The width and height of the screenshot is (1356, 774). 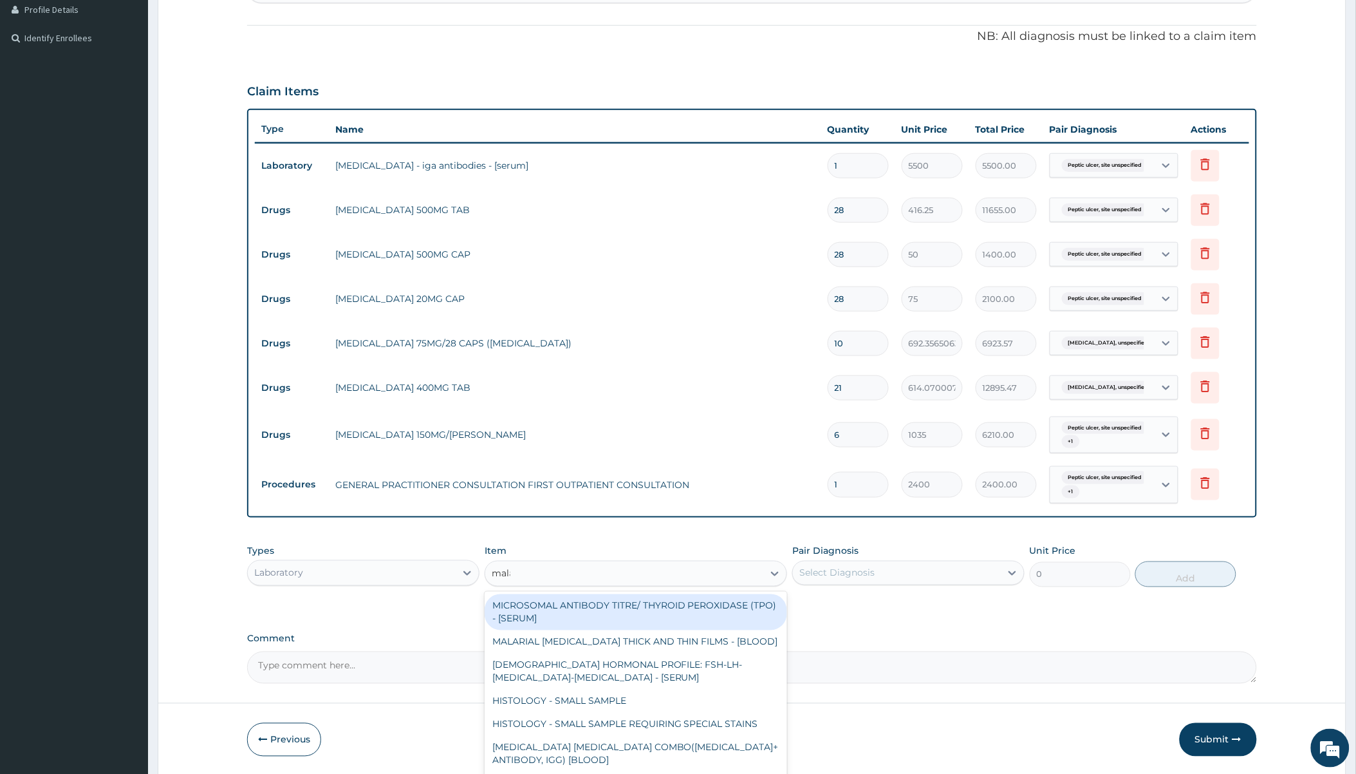 What do you see at coordinates (575, 485) in the screenshot?
I see `td: GENERAL PRACTITIONER CONSULTATION FIRST OUTPATIENT CONSULTATION` at bounding box center [575, 485].